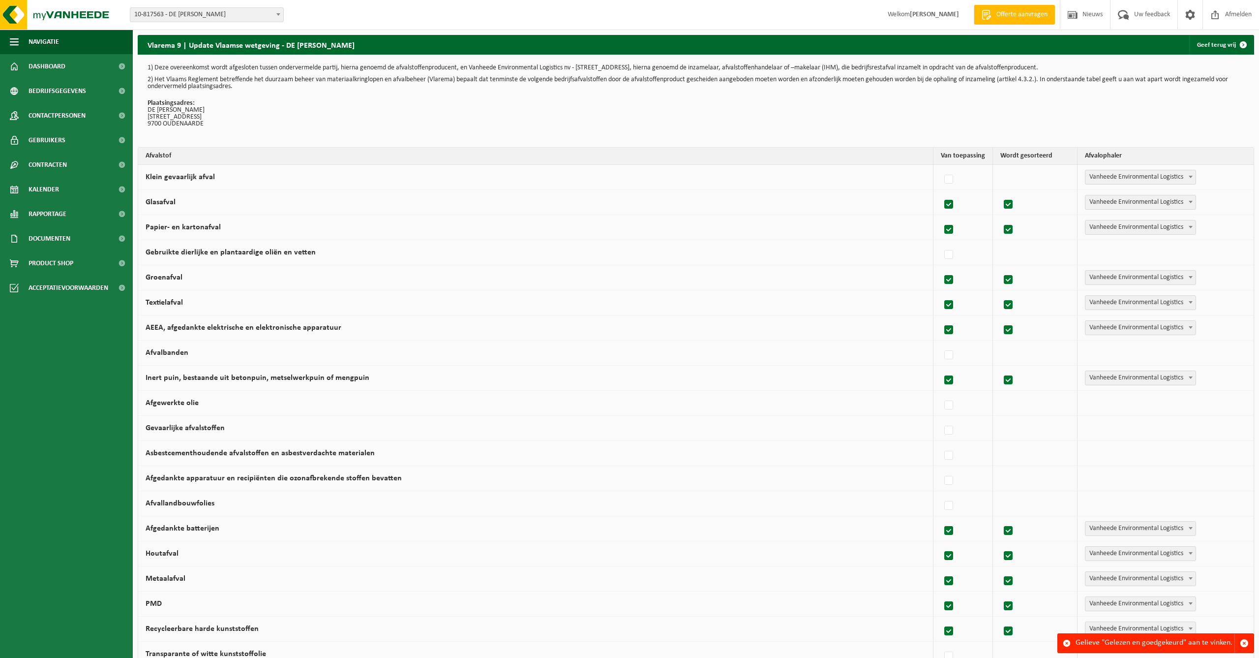 The height and width of the screenshot is (658, 1259). What do you see at coordinates (162, 553) in the screenshot?
I see `label: Houtafval` at bounding box center [162, 553].